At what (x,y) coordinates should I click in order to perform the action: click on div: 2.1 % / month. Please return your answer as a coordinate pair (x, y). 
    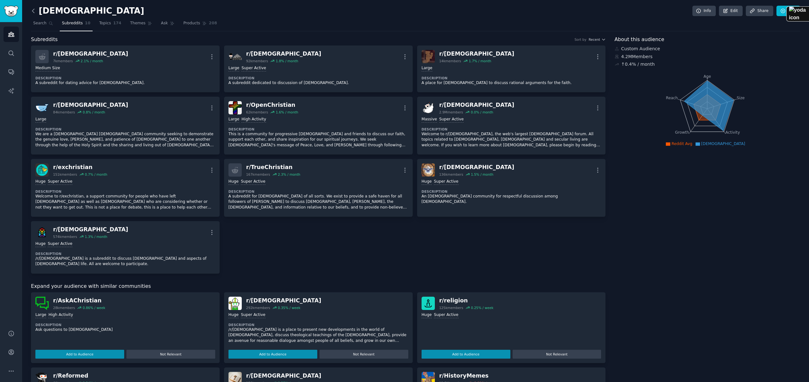
    Looking at the image, I should click on (92, 61).